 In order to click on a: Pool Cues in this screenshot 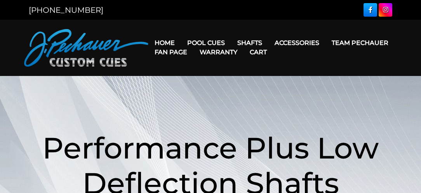, I will do `click(206, 43)`.